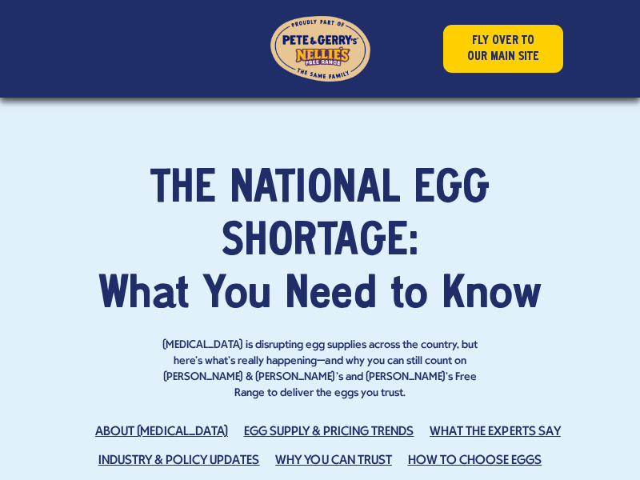  What do you see at coordinates (333, 461) in the screenshot?
I see `a: WHY YOU CAN TRUST` at bounding box center [333, 461].